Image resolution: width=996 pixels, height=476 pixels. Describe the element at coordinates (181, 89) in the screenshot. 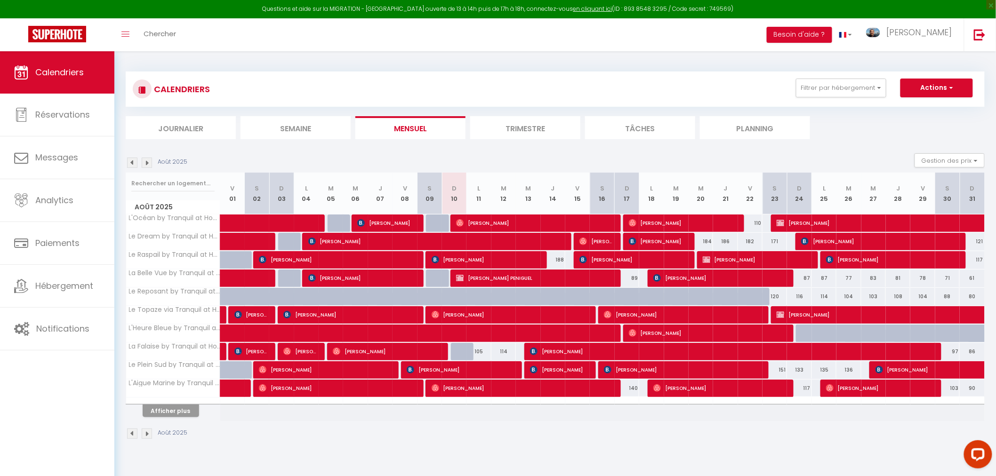

I see `h3: CALENDRIERS` at that location.